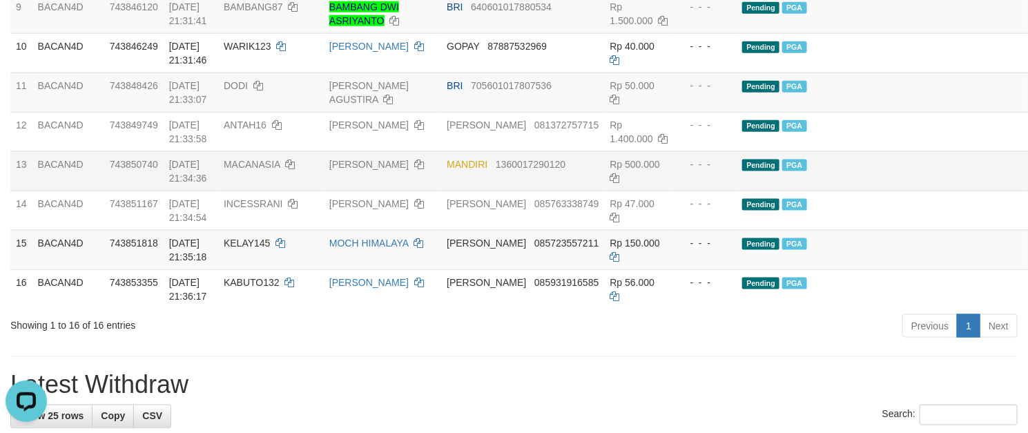 This screenshot has width=1028, height=433. I want to click on span: Rp 50.000, so click(632, 86).